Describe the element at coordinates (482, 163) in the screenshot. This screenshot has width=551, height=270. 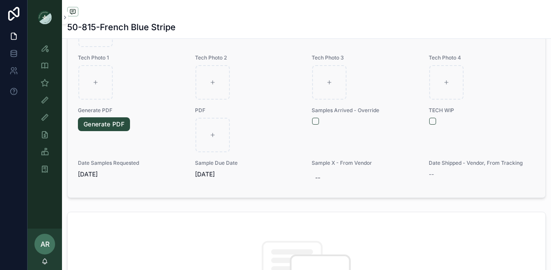
I see `span: Date Shipped - Vendor, From Tracking` at that location.